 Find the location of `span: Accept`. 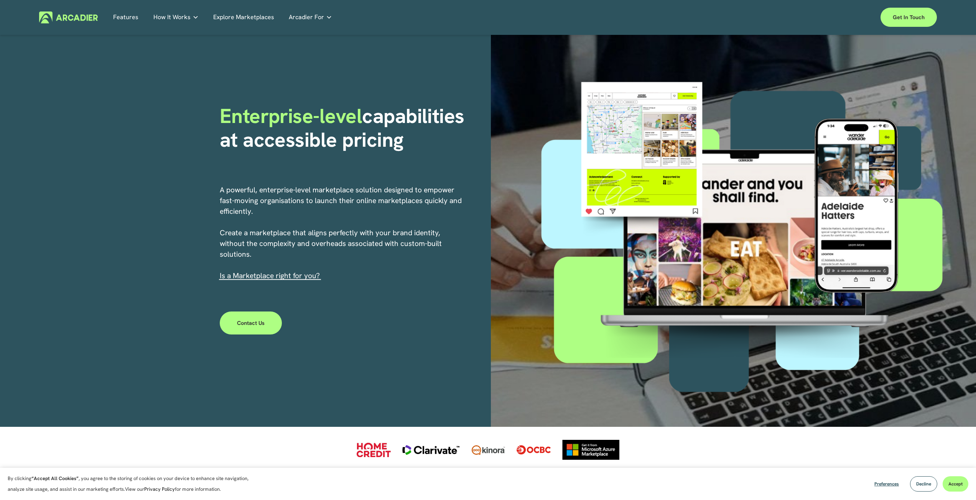

span: Accept is located at coordinates (955, 484).